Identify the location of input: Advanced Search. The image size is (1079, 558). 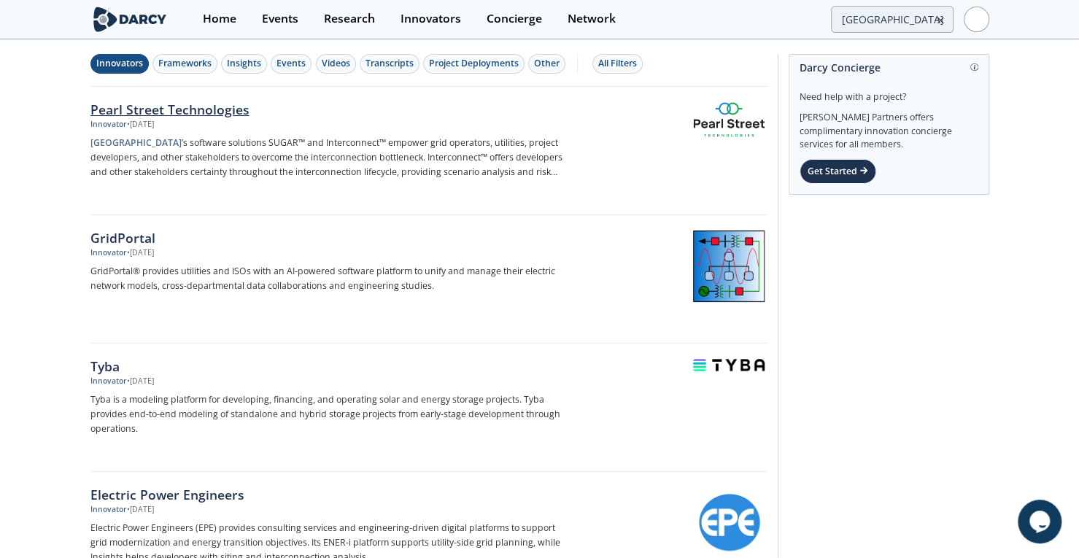
(892, 19).